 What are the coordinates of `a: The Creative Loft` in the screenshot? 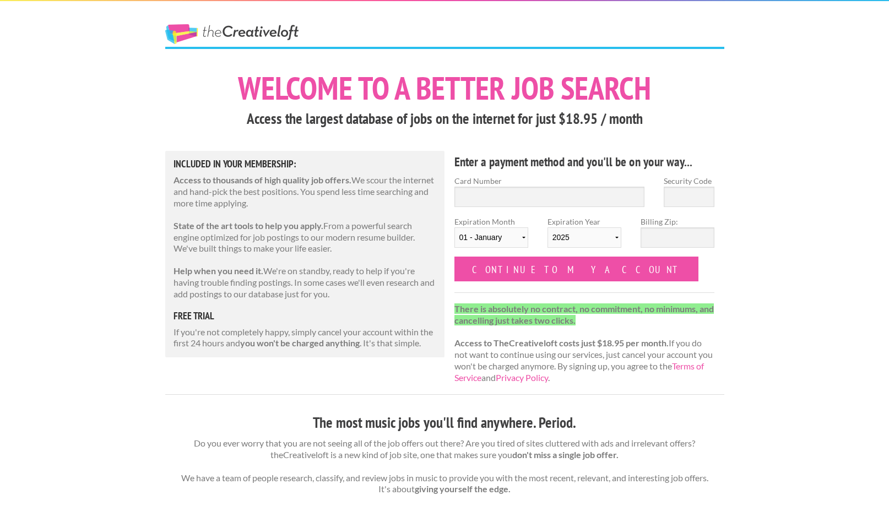 It's located at (232, 34).